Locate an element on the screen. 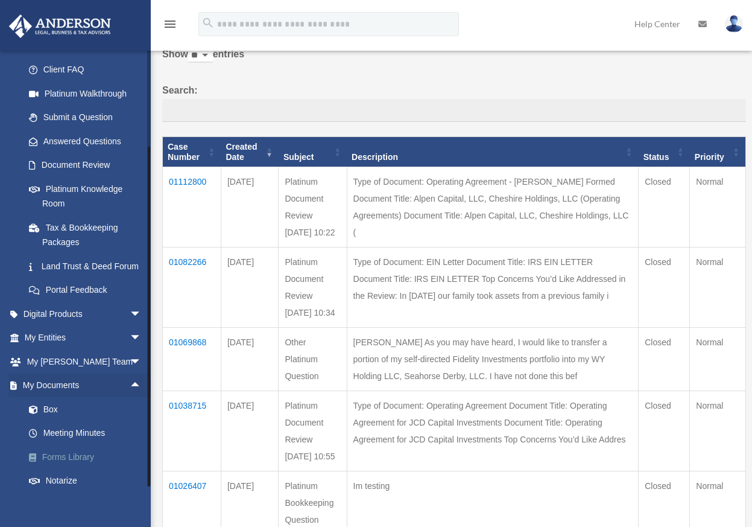  th: Priority: activate to sort column ascending is located at coordinates (718, 151).